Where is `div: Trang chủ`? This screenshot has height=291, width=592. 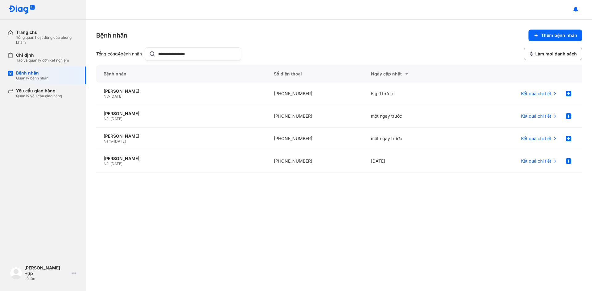 div: Trang chủ is located at coordinates (47, 32).